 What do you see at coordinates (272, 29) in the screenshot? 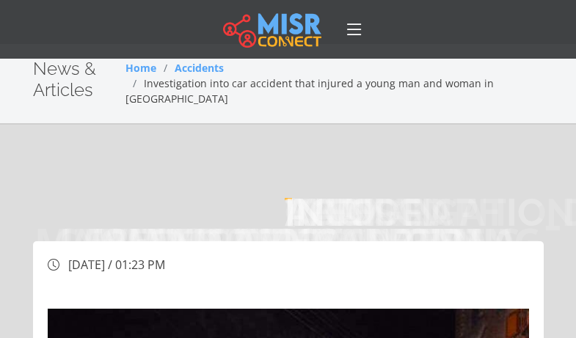
I see `img: main.misr_connect` at bounding box center [272, 29].